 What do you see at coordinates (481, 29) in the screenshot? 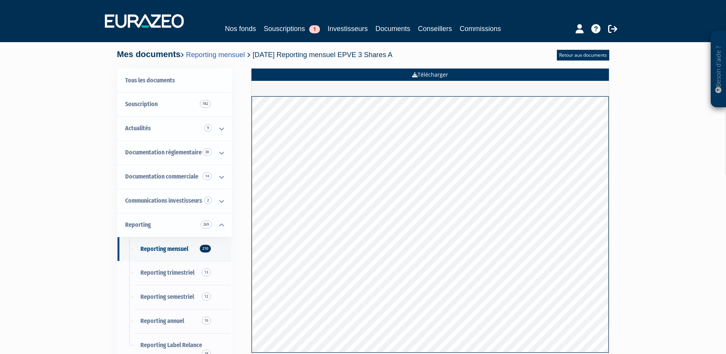
I see `a: Commissions` at bounding box center [481, 29].